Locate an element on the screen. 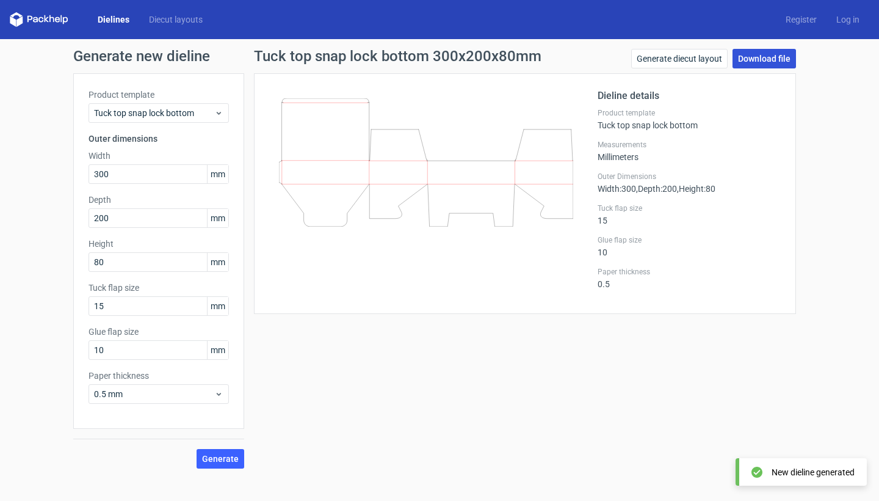 Image resolution: width=879 pixels, height=501 pixels. label: Height is located at coordinates (159, 244).